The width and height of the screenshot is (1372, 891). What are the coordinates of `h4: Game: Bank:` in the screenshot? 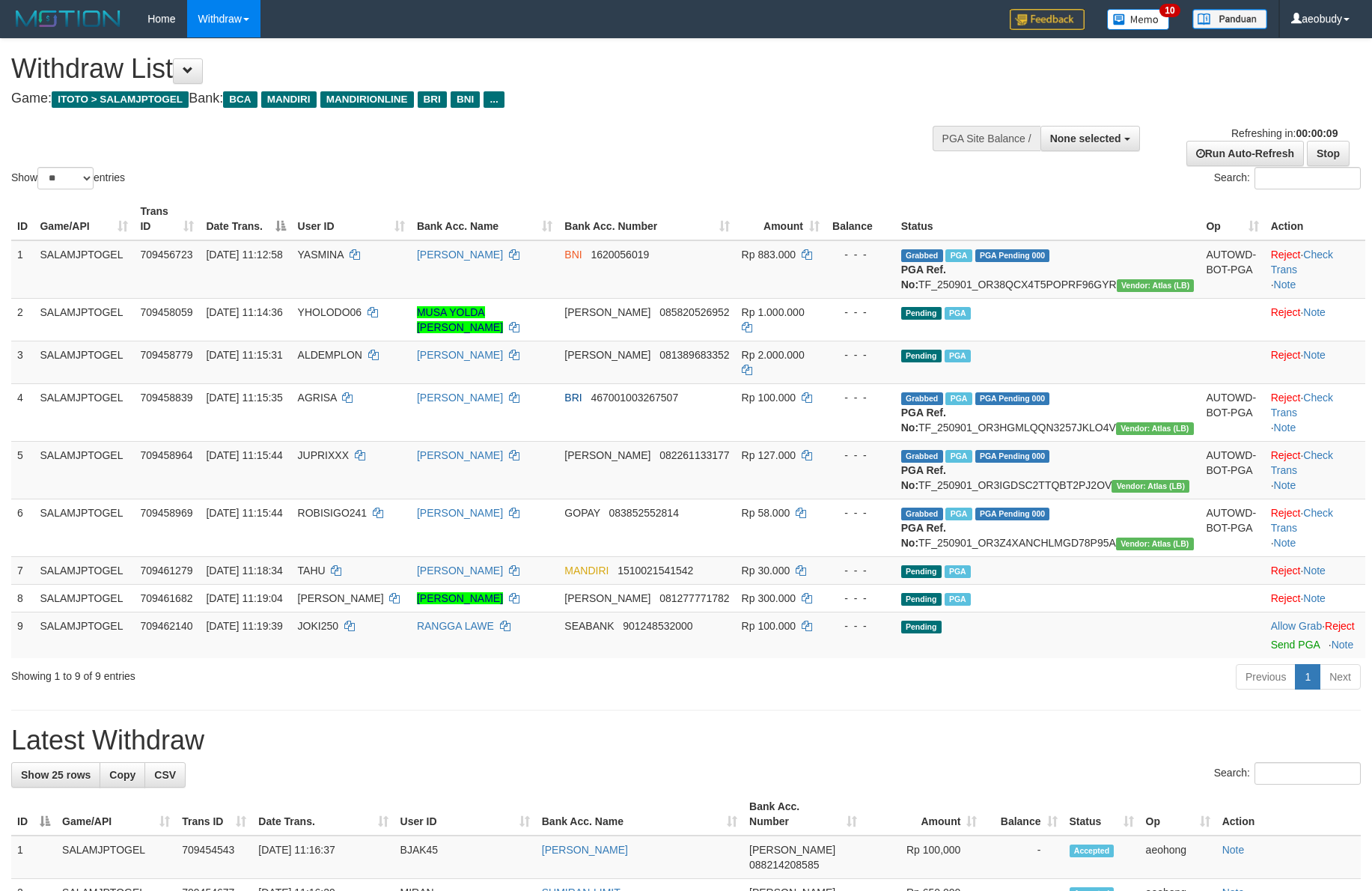 It's located at (455, 99).